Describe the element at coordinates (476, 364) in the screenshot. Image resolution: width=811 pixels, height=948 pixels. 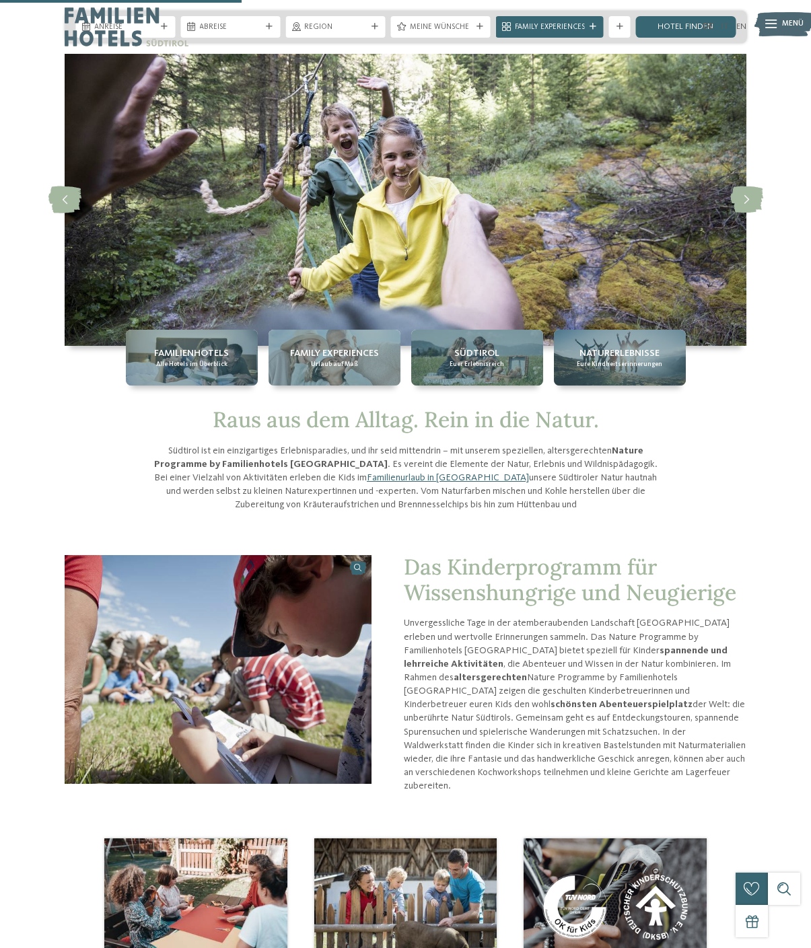
I see `span: Euer Erlebnisreich` at that location.